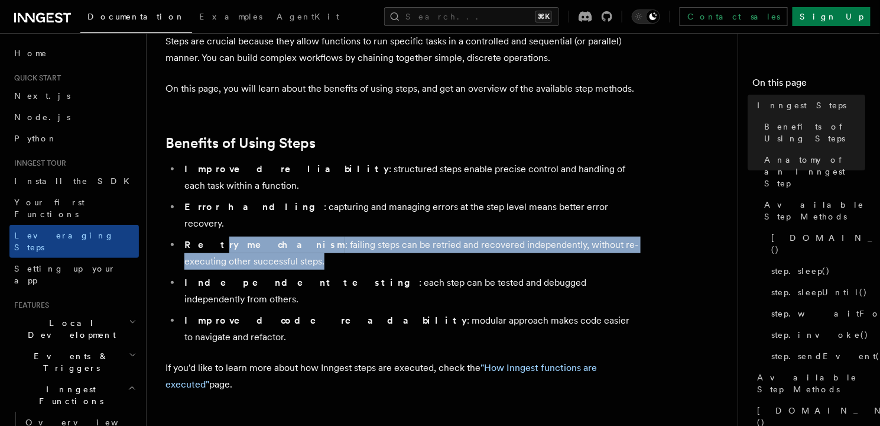 This screenshot has width=880, height=426. Describe the element at coordinates (326, 320) in the screenshot. I see `strong: Improved code readability` at that location.